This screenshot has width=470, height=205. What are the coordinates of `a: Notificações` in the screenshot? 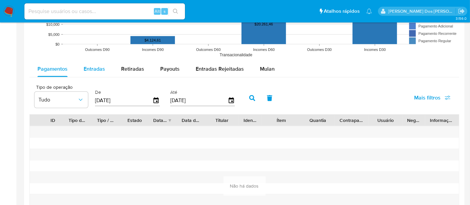 It's located at (369, 11).